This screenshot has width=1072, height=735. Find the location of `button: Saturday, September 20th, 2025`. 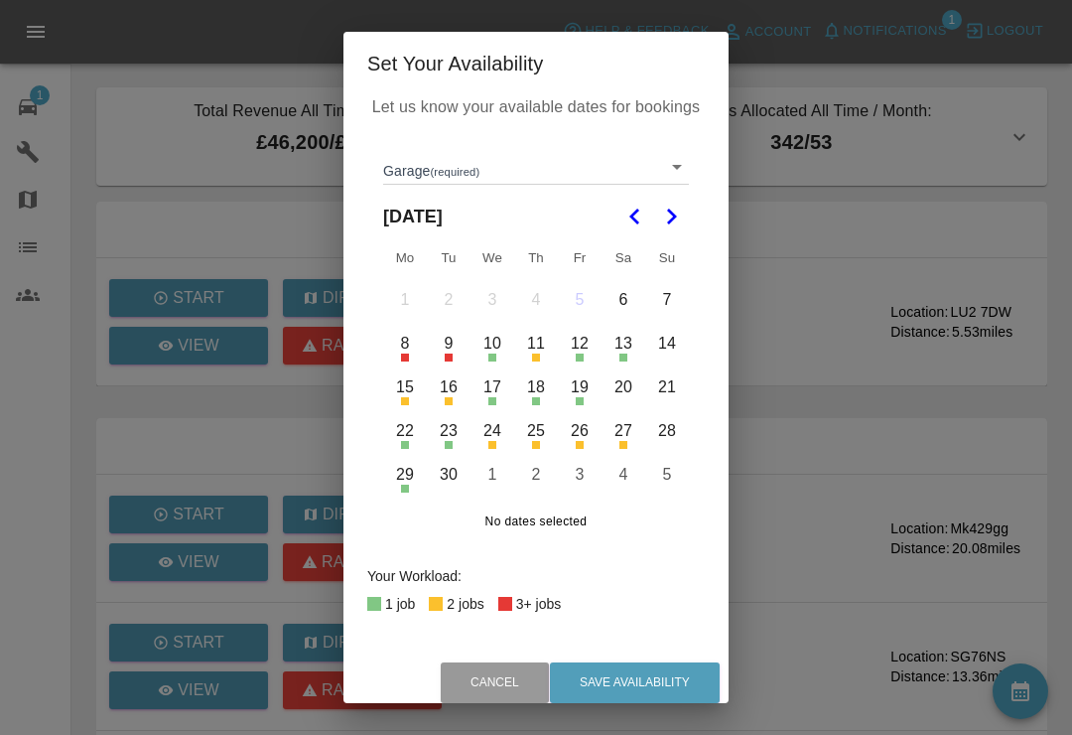

button: Saturday, September 20th, 2025 is located at coordinates (624, 387).